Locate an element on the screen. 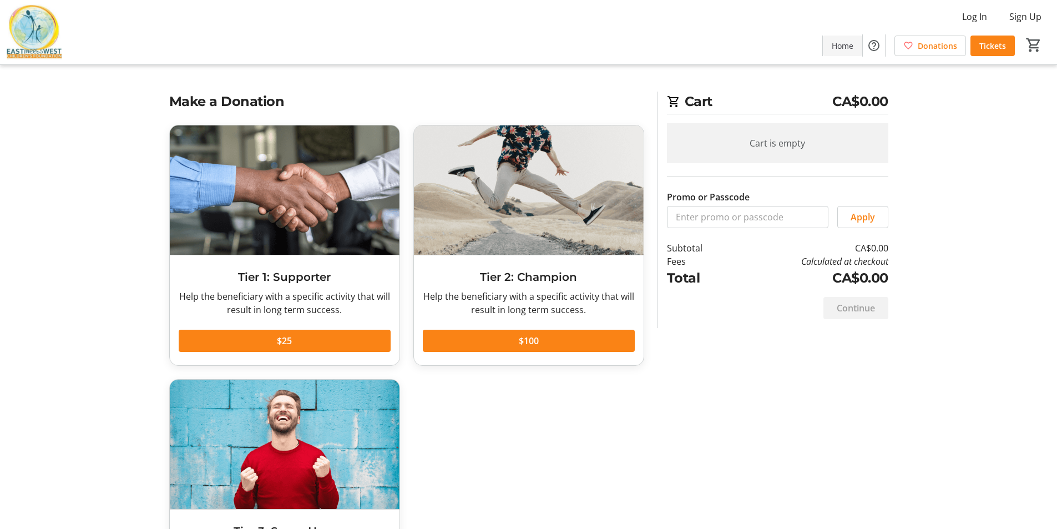 The height and width of the screenshot is (529, 1057). button: Sign Up is located at coordinates (1025, 17).